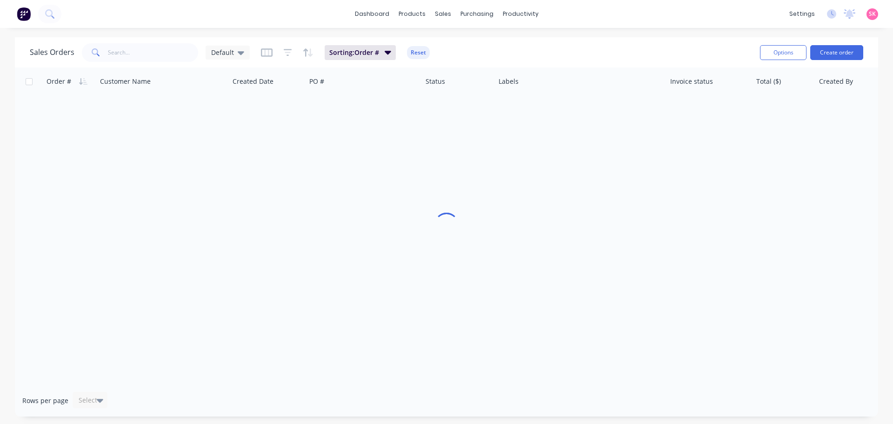  Describe the element at coordinates (443, 14) in the screenshot. I see `div: sales` at that location.